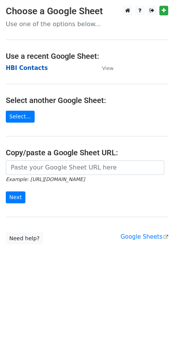  I want to click on h4: Copy/paste a Google Sheet URL:, so click(87, 152).